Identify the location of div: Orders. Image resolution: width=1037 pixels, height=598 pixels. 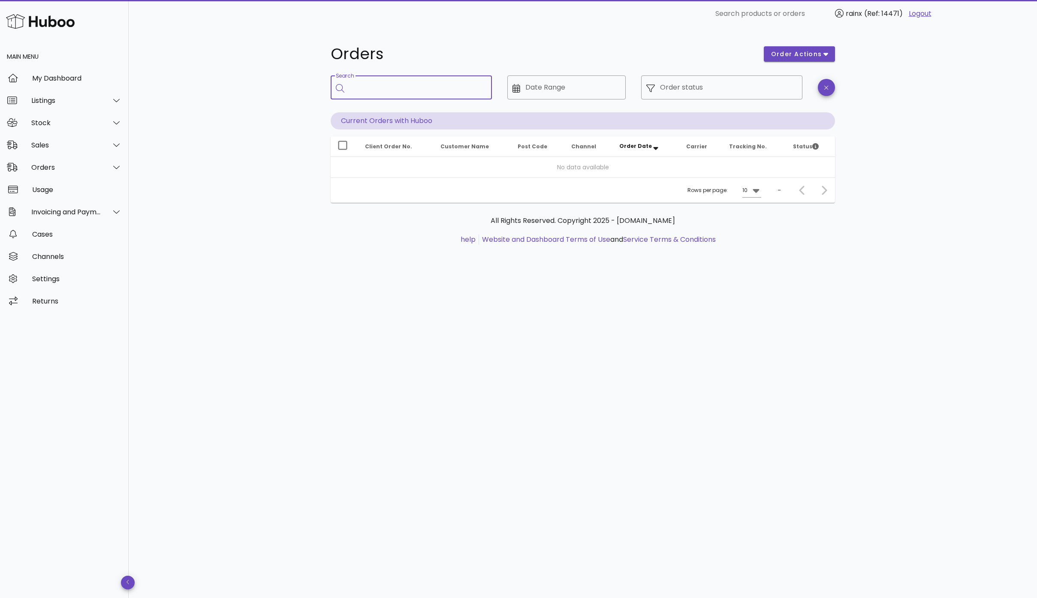
(66, 167).